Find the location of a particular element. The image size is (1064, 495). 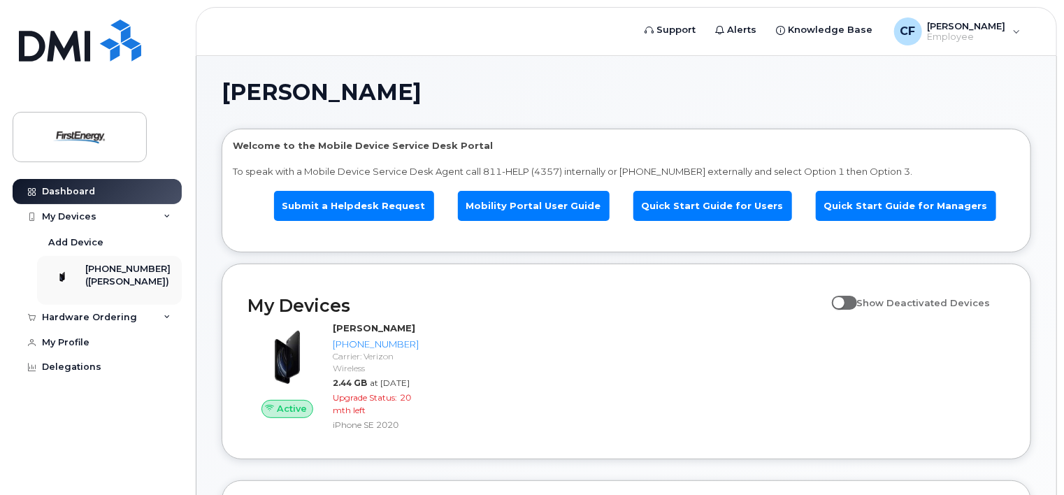

a: Quick Start Guide for Managers is located at coordinates (906, 205).